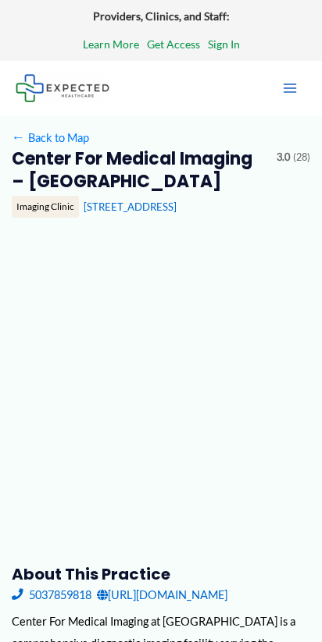 This screenshot has width=322, height=642. What do you see at coordinates (283, 158) in the screenshot?
I see `span: 3.0` at bounding box center [283, 158].